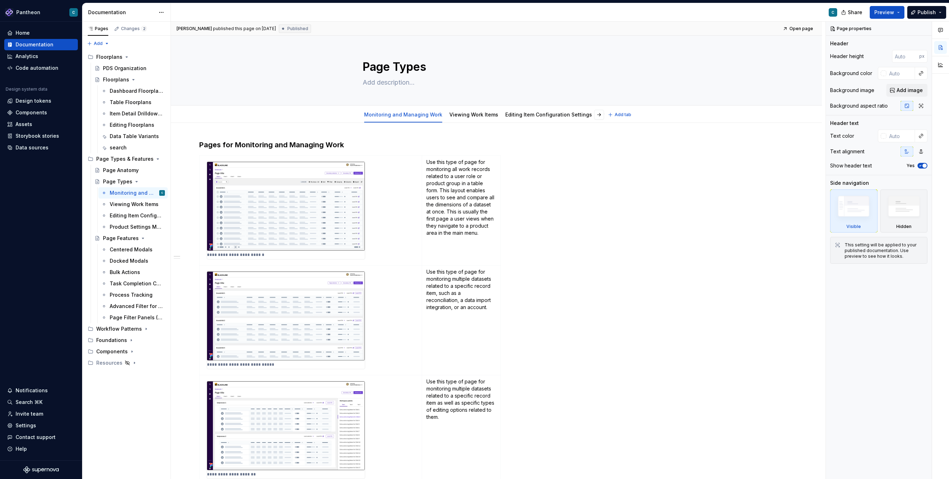 The height and width of the screenshot is (479, 949). Describe the element at coordinates (41, 402) in the screenshot. I see `button: Search ⌘K` at that location.